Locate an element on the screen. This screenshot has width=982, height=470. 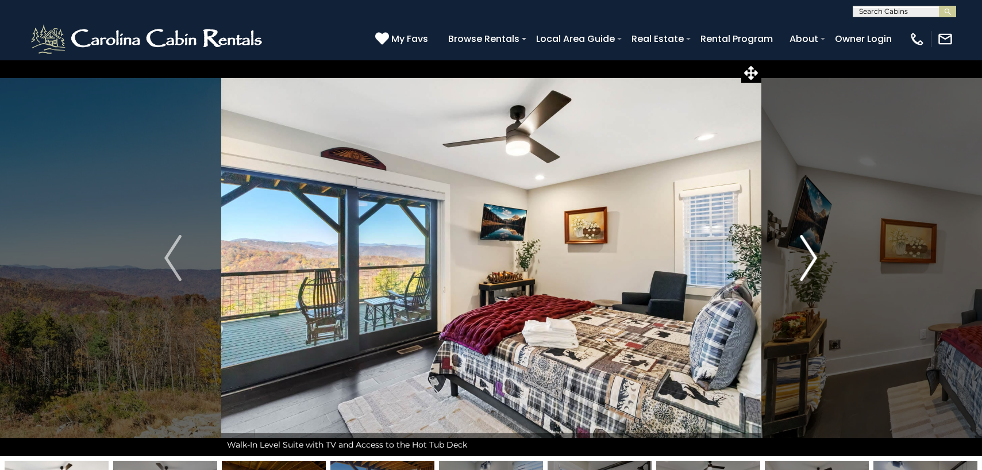
a: Local Area Guide is located at coordinates (575, 39).